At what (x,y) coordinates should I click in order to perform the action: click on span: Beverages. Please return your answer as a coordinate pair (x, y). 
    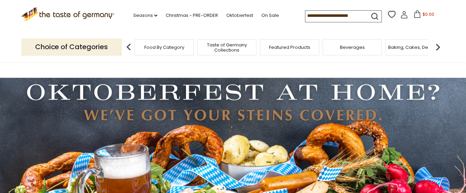
    Looking at the image, I should click on (352, 47).